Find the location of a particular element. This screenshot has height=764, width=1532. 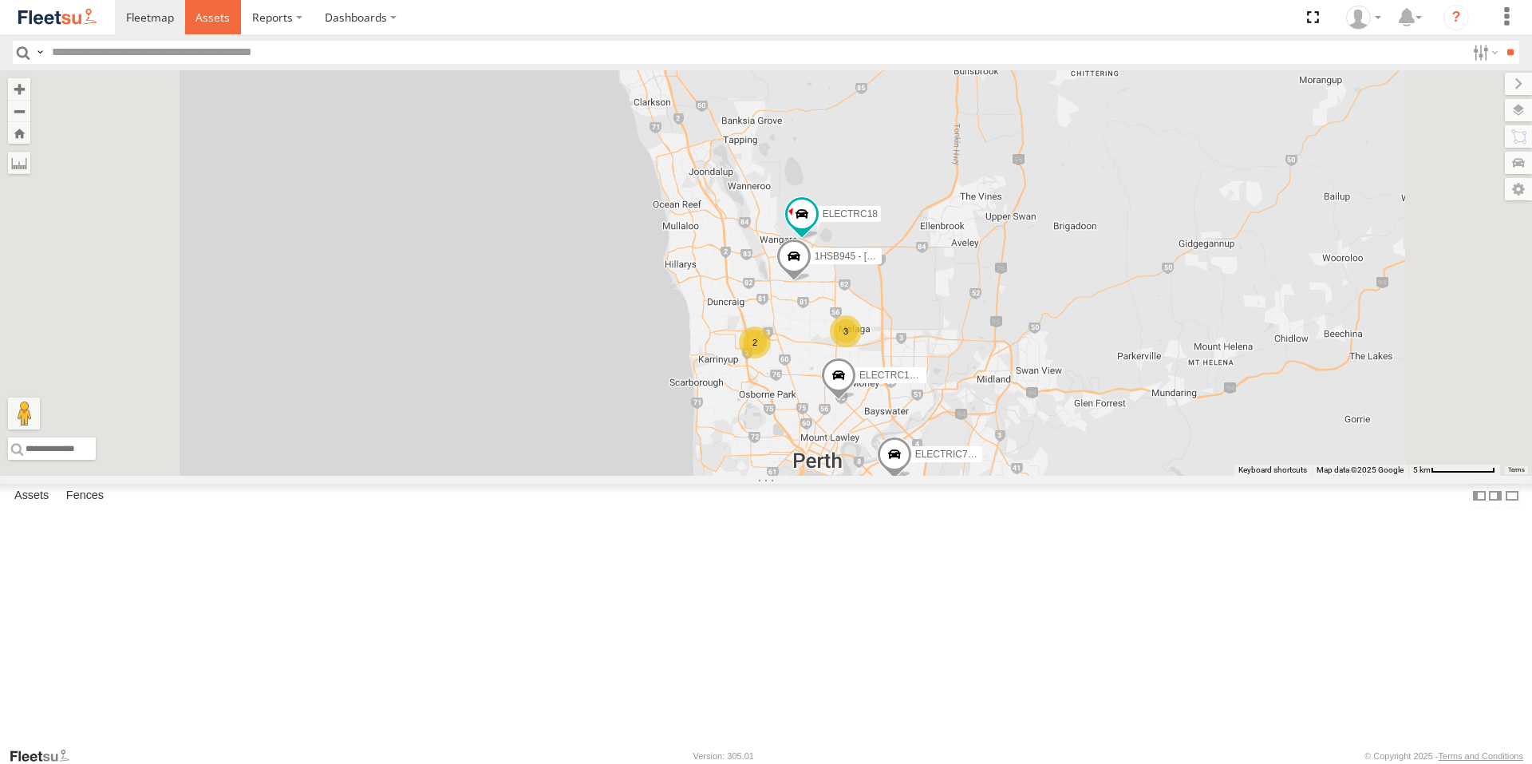

span: Map data ©2025 Google is located at coordinates (1360, 469).